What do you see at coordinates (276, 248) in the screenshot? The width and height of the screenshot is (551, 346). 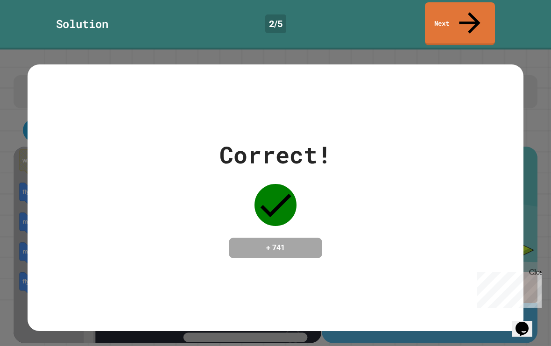 I see `h4: + 741` at bounding box center [276, 248].